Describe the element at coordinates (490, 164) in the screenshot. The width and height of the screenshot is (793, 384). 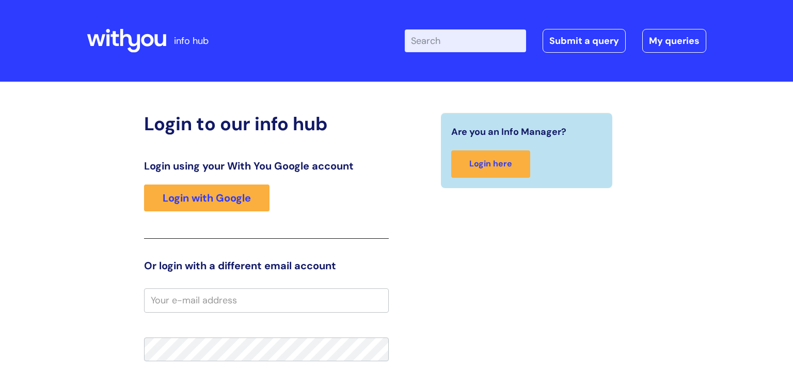
I see `a: Login here` at that location.